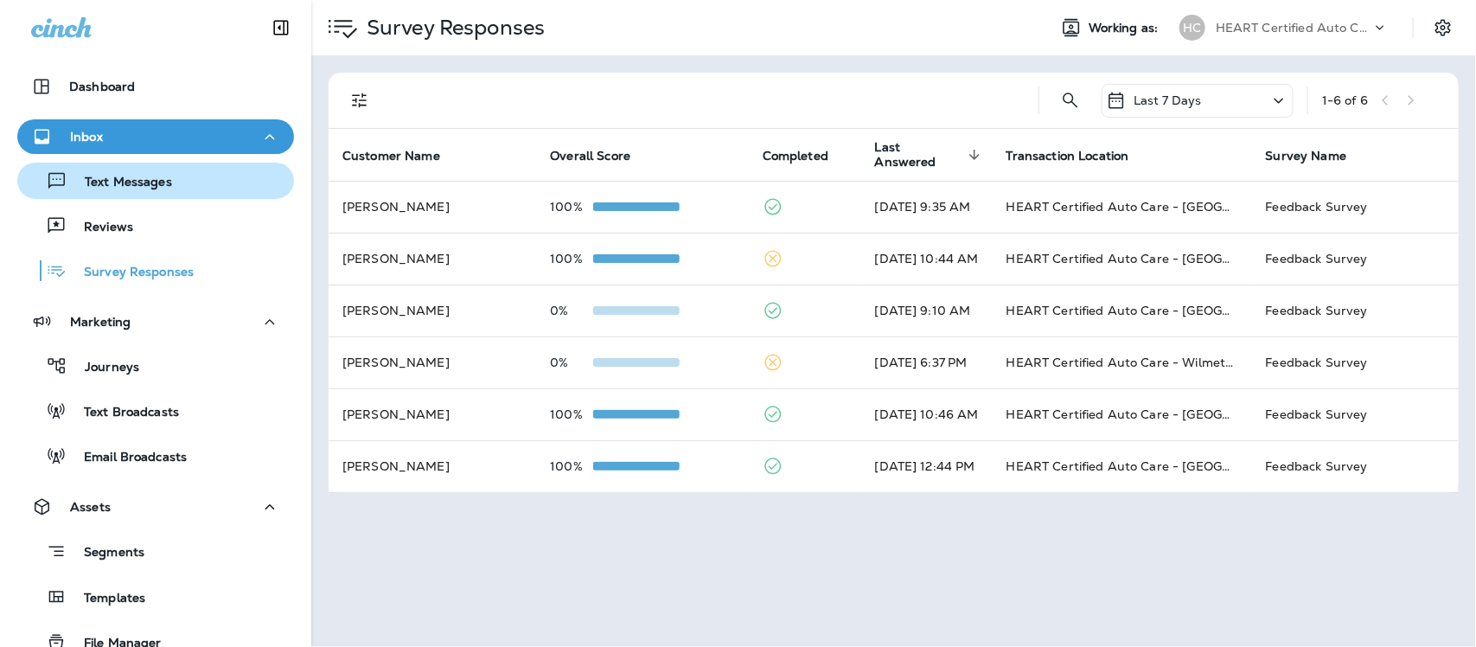  Describe the element at coordinates (99, 227) in the screenshot. I see `p: Reviews` at that location.